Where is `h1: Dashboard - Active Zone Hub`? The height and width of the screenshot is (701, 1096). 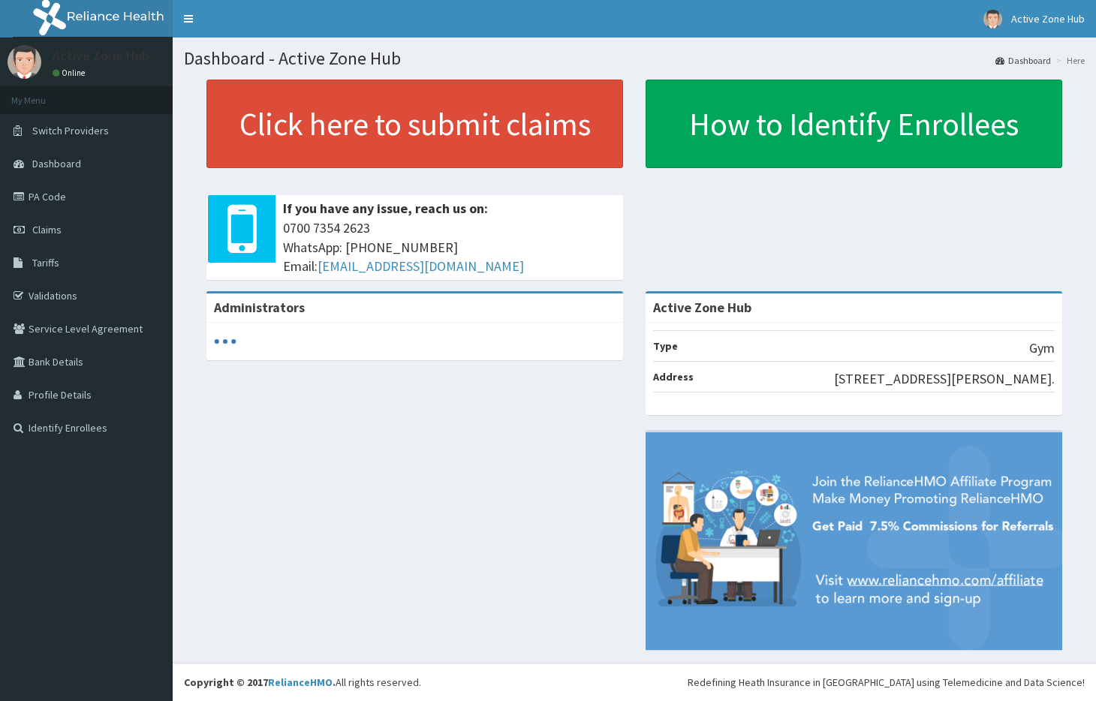
h1: Dashboard - Active Zone Hub is located at coordinates (635, 59).